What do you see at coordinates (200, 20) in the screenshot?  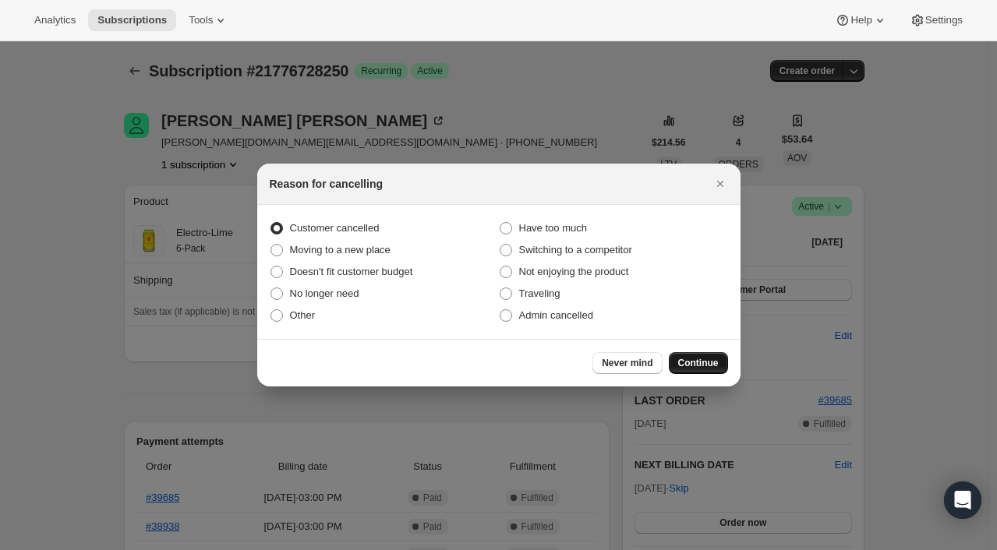 I see `span: Tools` at bounding box center [200, 20].